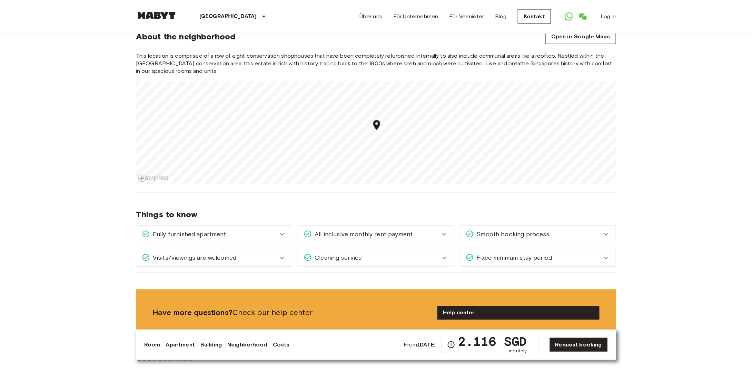  What do you see at coordinates (376, 215) in the screenshot?
I see `span: Things to know` at bounding box center [376, 215].